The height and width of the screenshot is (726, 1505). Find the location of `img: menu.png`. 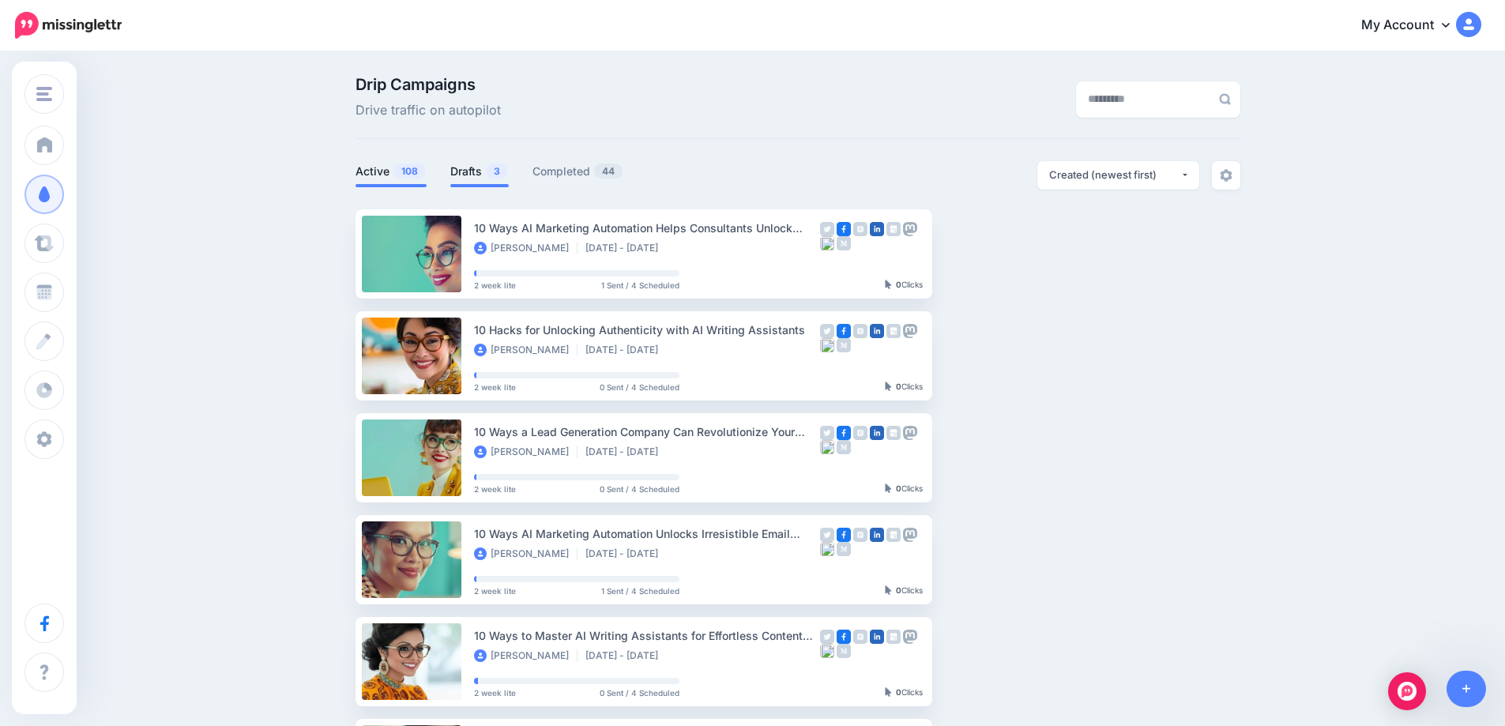

img: menu.png is located at coordinates (44, 94).